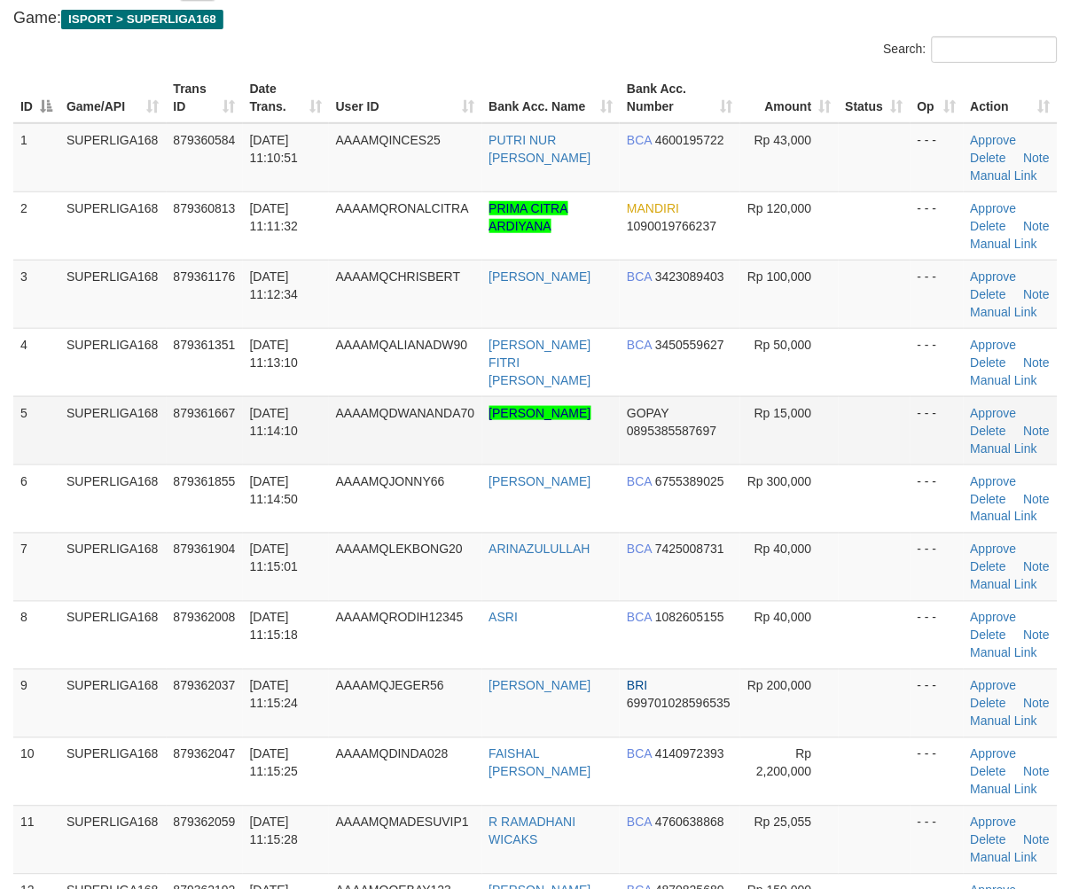 This screenshot has width=1071, height=889. What do you see at coordinates (690, 345) in the screenshot?
I see `span: Copy 3450559627 to clipboard` at bounding box center [690, 345].